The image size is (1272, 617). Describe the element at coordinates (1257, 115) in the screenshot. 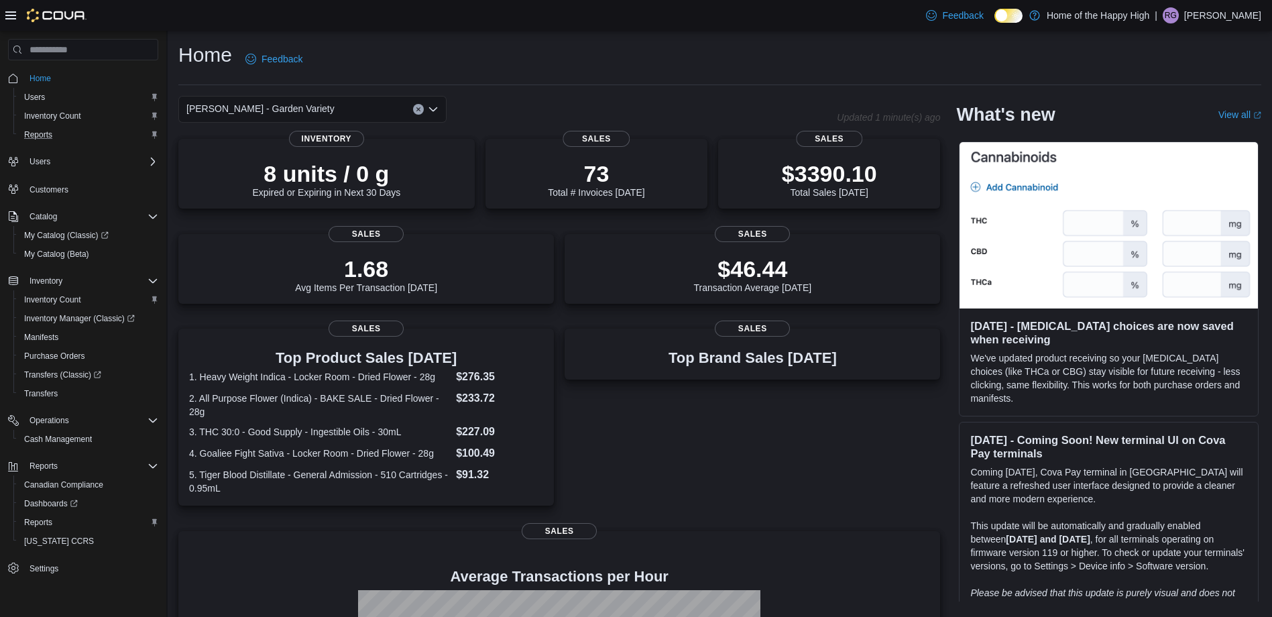

I see `svg: External link` at that location.